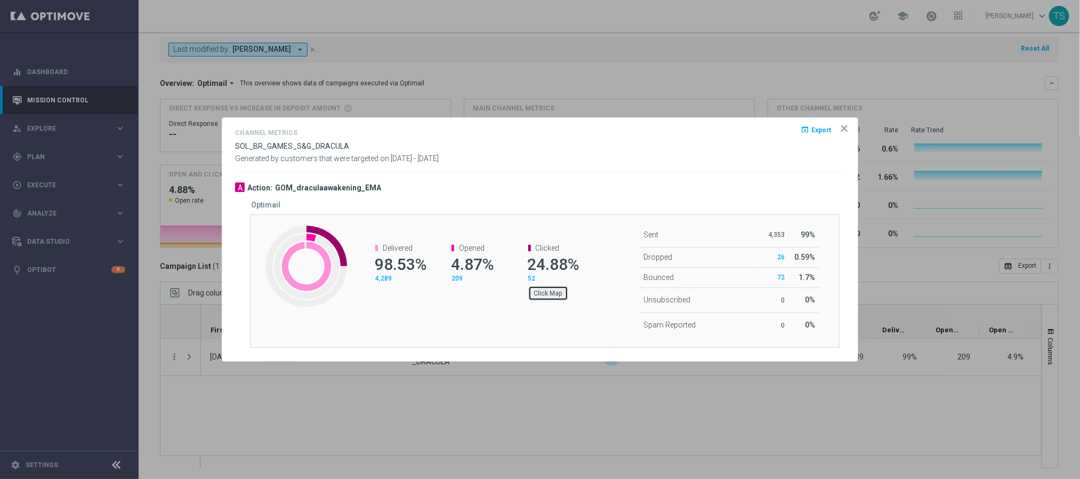  I want to click on span: 1.7%, so click(807, 277).